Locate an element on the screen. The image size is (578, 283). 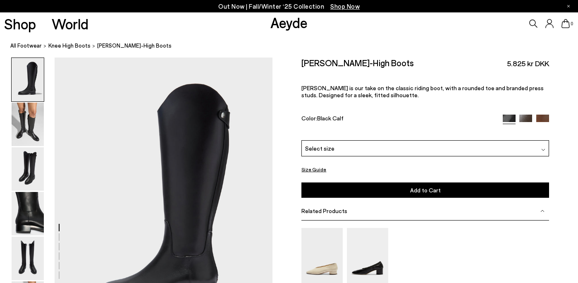
img: Gemma Block Heel Pumps is located at coordinates (368, 255).